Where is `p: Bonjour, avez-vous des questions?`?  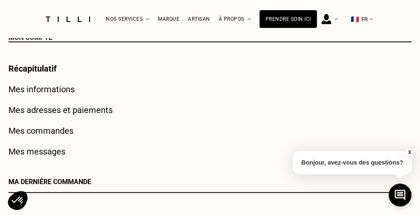 p: Bonjour, avez-vous des questions? is located at coordinates (353, 162).